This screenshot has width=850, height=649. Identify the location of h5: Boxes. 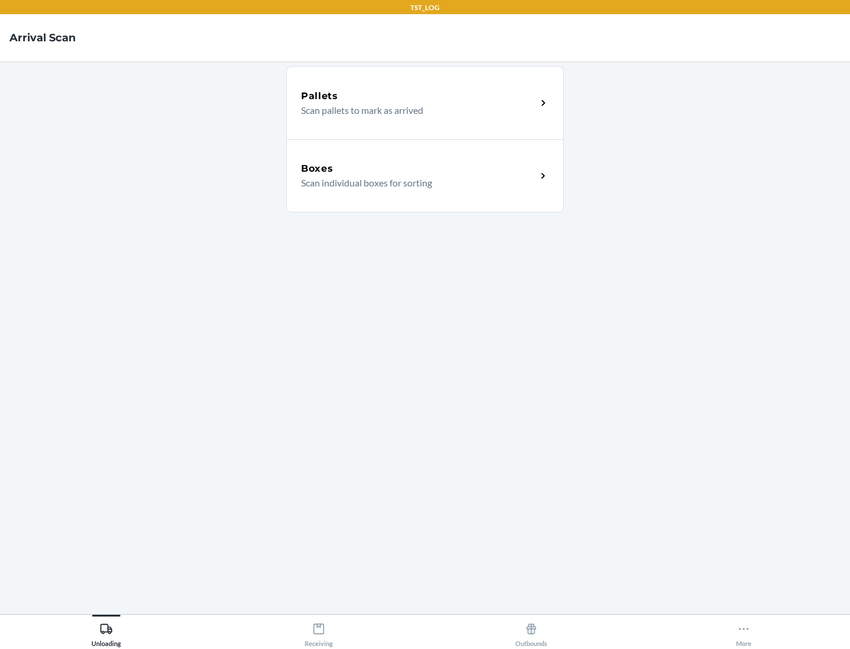
(317, 169).